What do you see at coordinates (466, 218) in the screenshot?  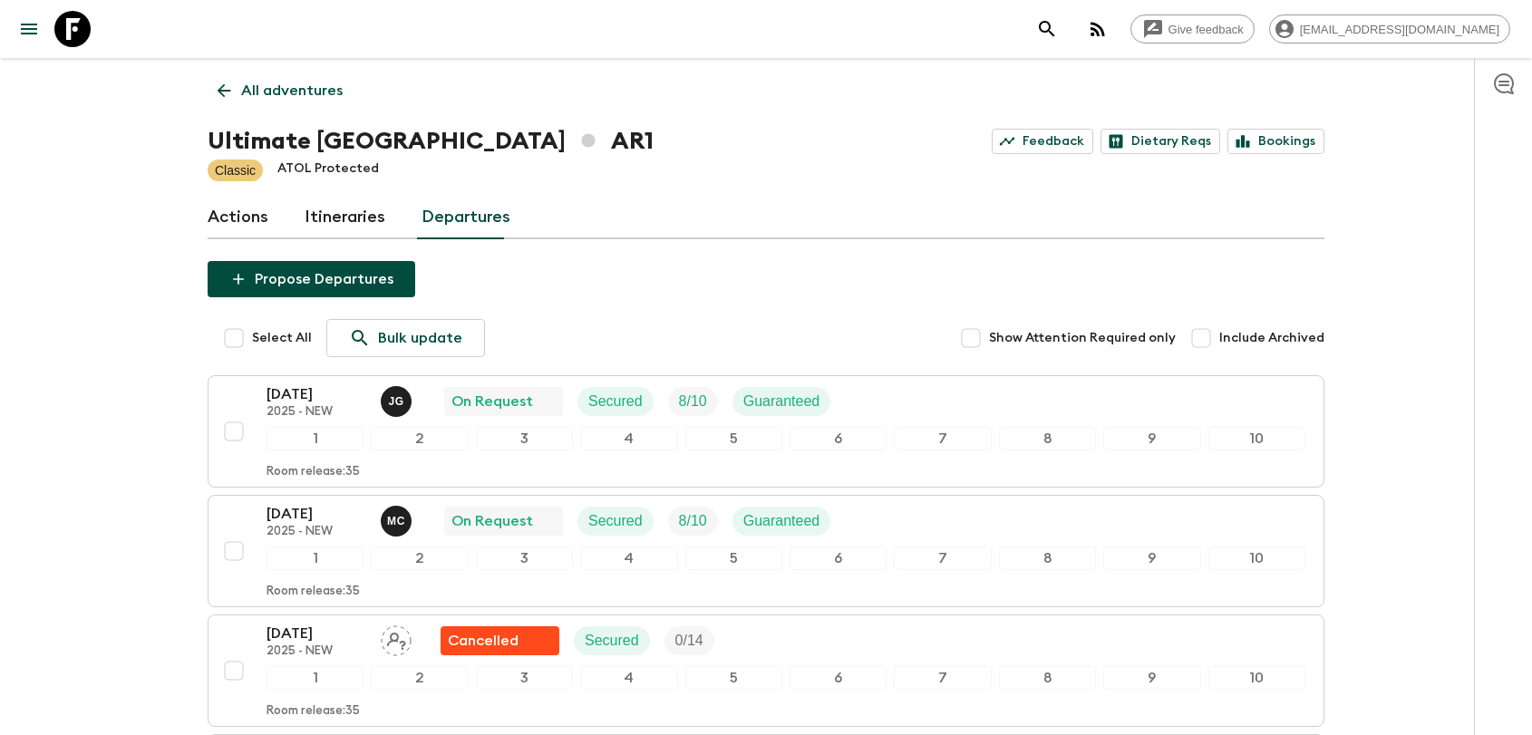 I see `a: Departures` at bounding box center [466, 218].